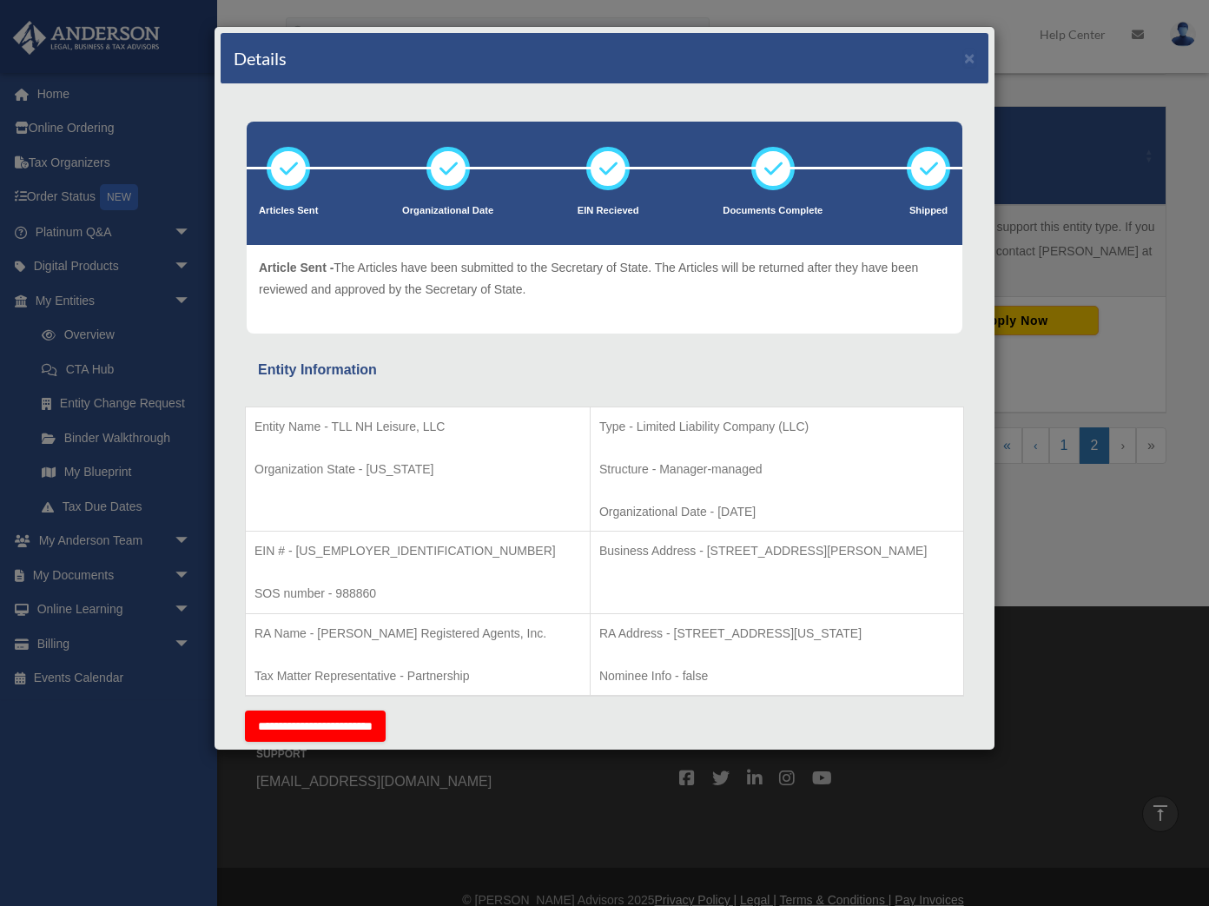 This screenshot has width=1209, height=906. I want to click on span: Article Sent -, so click(296, 268).